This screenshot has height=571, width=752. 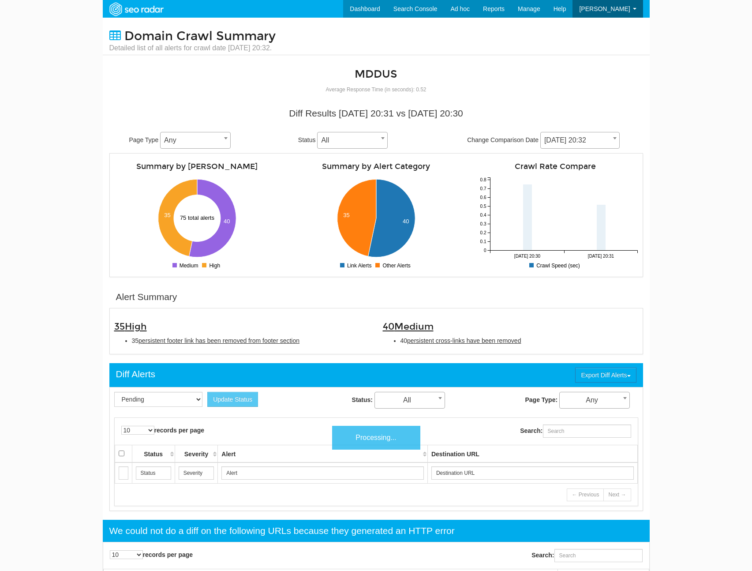 I want to click on li: 35, so click(x=251, y=341).